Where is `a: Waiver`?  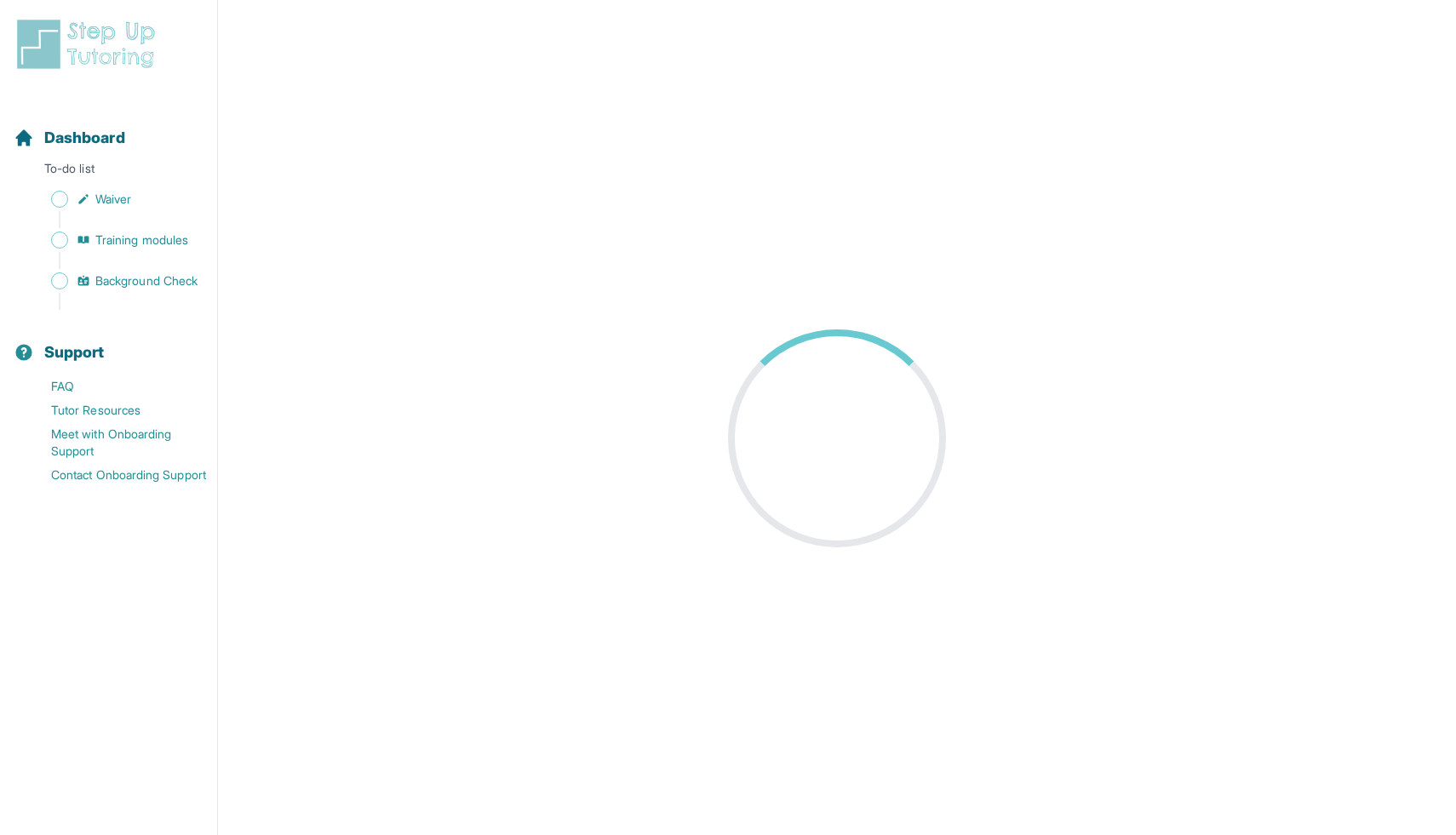 a: Waiver is located at coordinates (115, 199).